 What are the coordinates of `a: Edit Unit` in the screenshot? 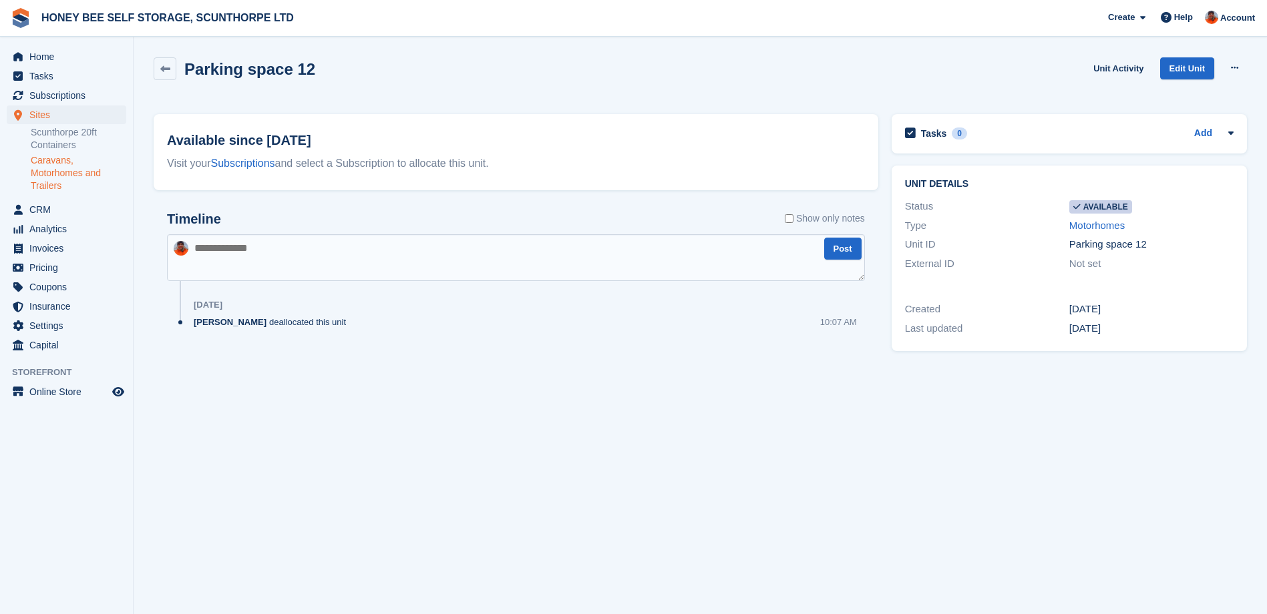 It's located at (1187, 68).